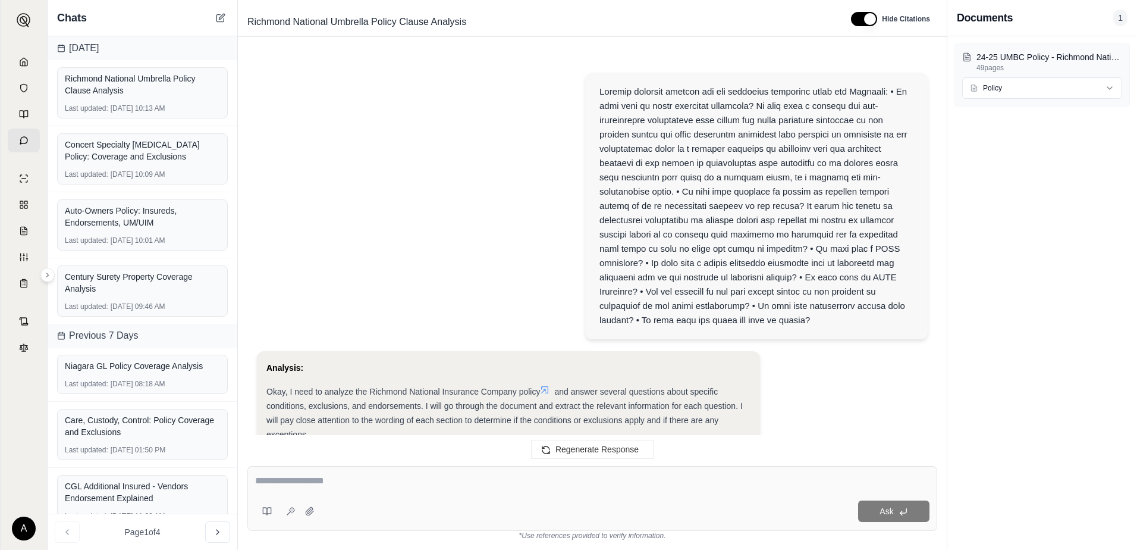 This screenshot has height=550, width=1137. What do you see at coordinates (142, 426) in the screenshot?
I see `div: Care, Custody, Control: Policy Coverage and Exclusions` at bounding box center [142, 426].